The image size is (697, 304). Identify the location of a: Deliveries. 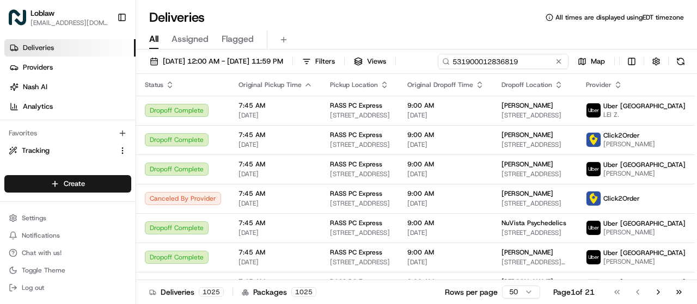
(70, 48).